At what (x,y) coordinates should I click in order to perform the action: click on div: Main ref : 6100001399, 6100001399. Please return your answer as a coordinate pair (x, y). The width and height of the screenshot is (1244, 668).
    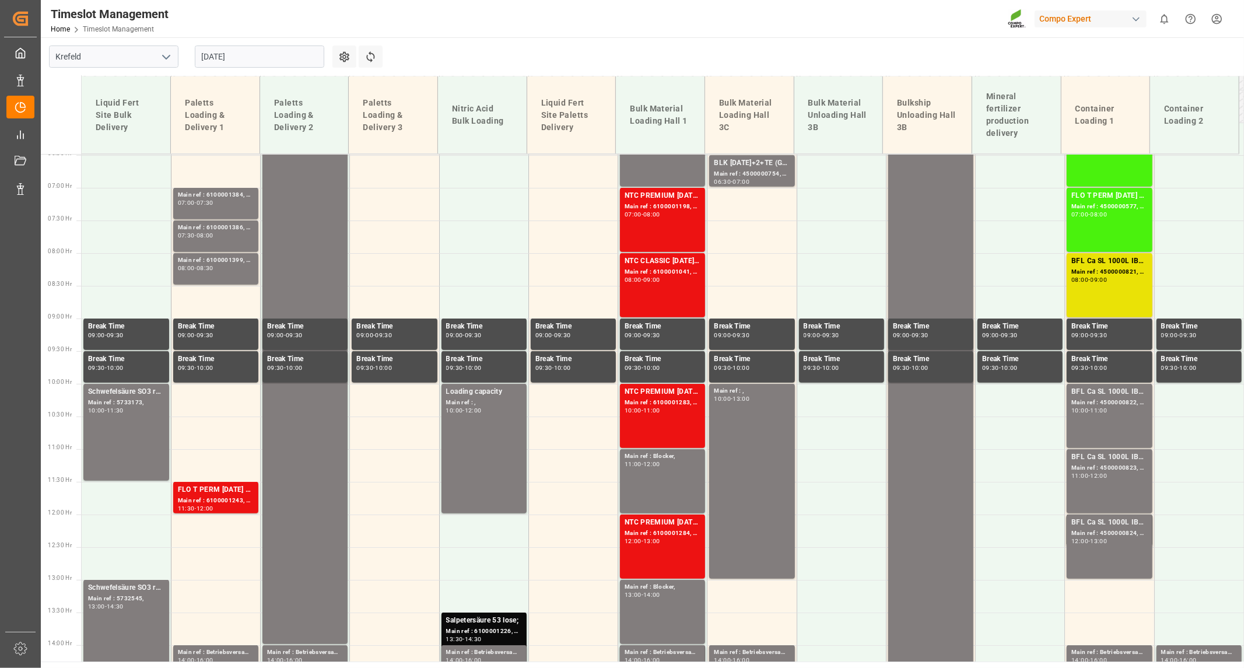
    Looking at the image, I should click on (216, 260).